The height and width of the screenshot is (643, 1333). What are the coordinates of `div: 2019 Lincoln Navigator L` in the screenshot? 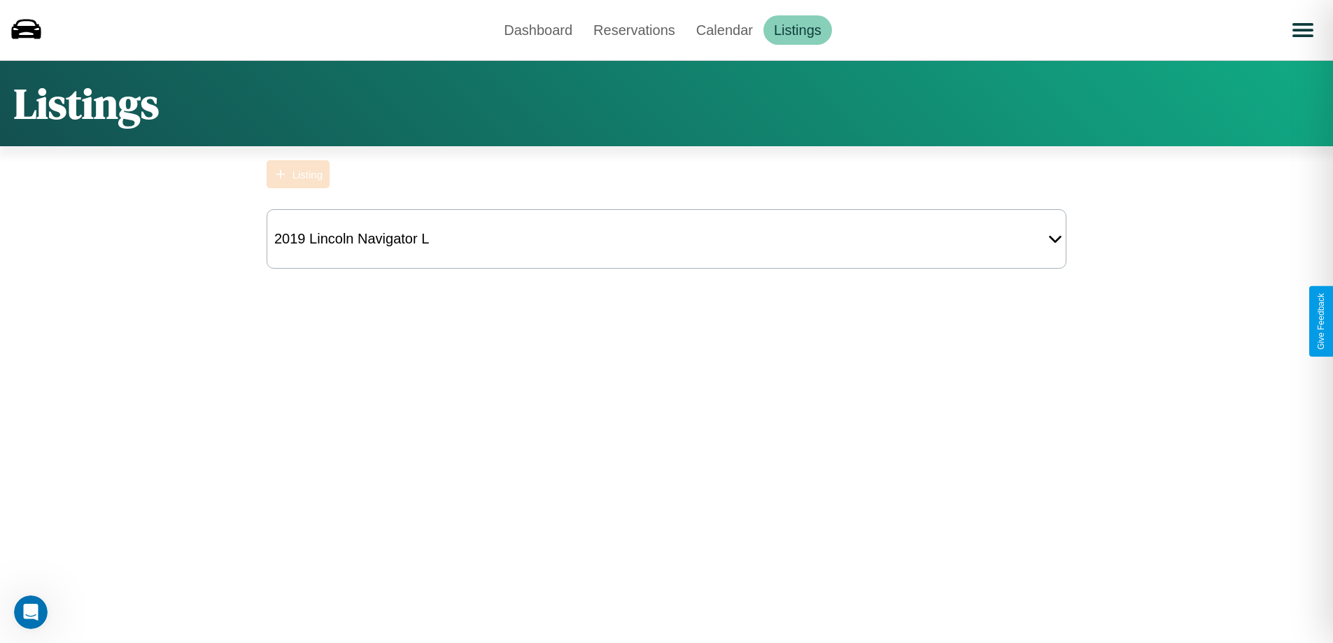 It's located at (351, 239).